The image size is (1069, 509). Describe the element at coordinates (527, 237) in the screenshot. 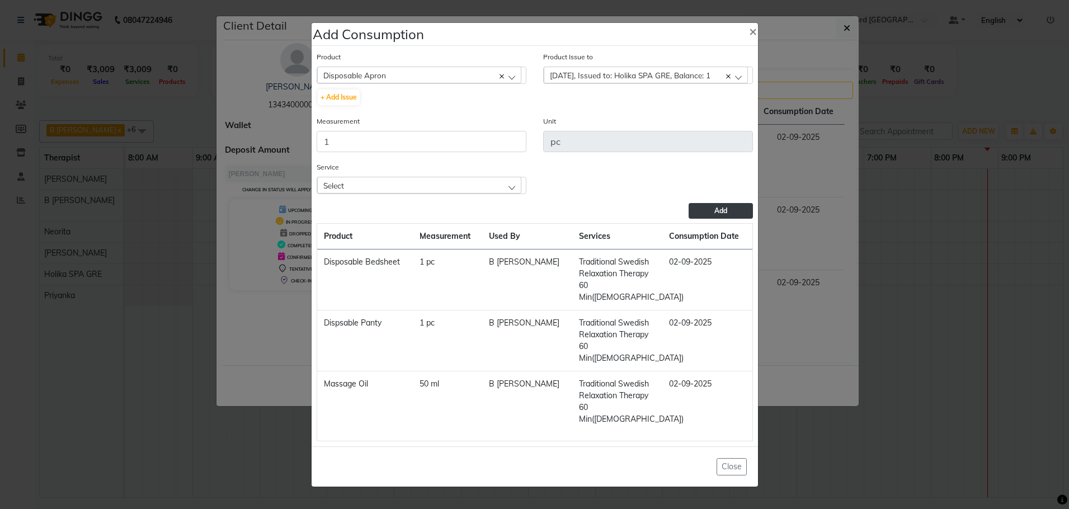

I see `th: Used By` at that location.